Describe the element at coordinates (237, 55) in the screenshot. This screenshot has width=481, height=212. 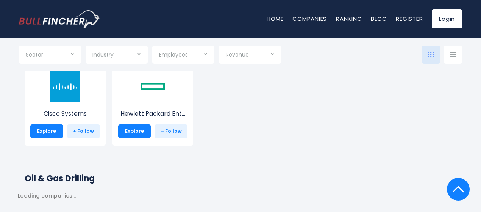
I see `span: Revenue` at that location.